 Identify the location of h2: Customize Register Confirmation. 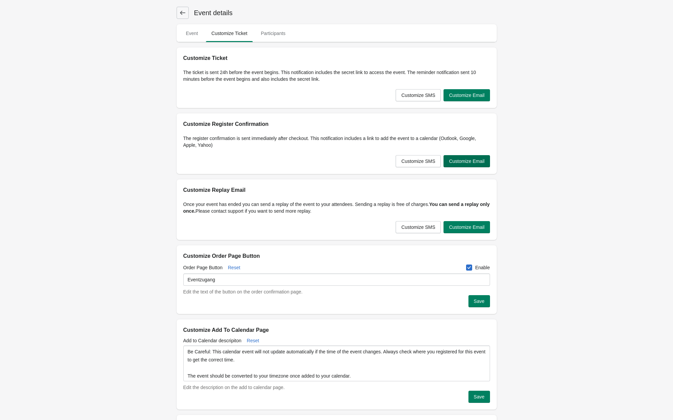
(337, 124).